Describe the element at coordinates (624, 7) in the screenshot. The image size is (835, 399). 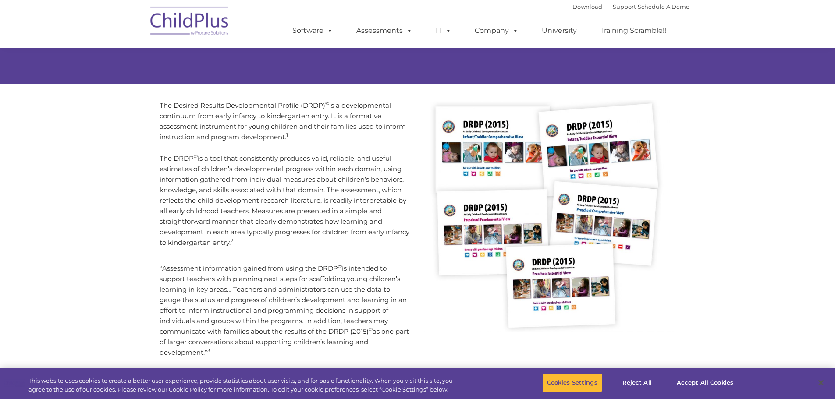
I see `a: Support` at that location.